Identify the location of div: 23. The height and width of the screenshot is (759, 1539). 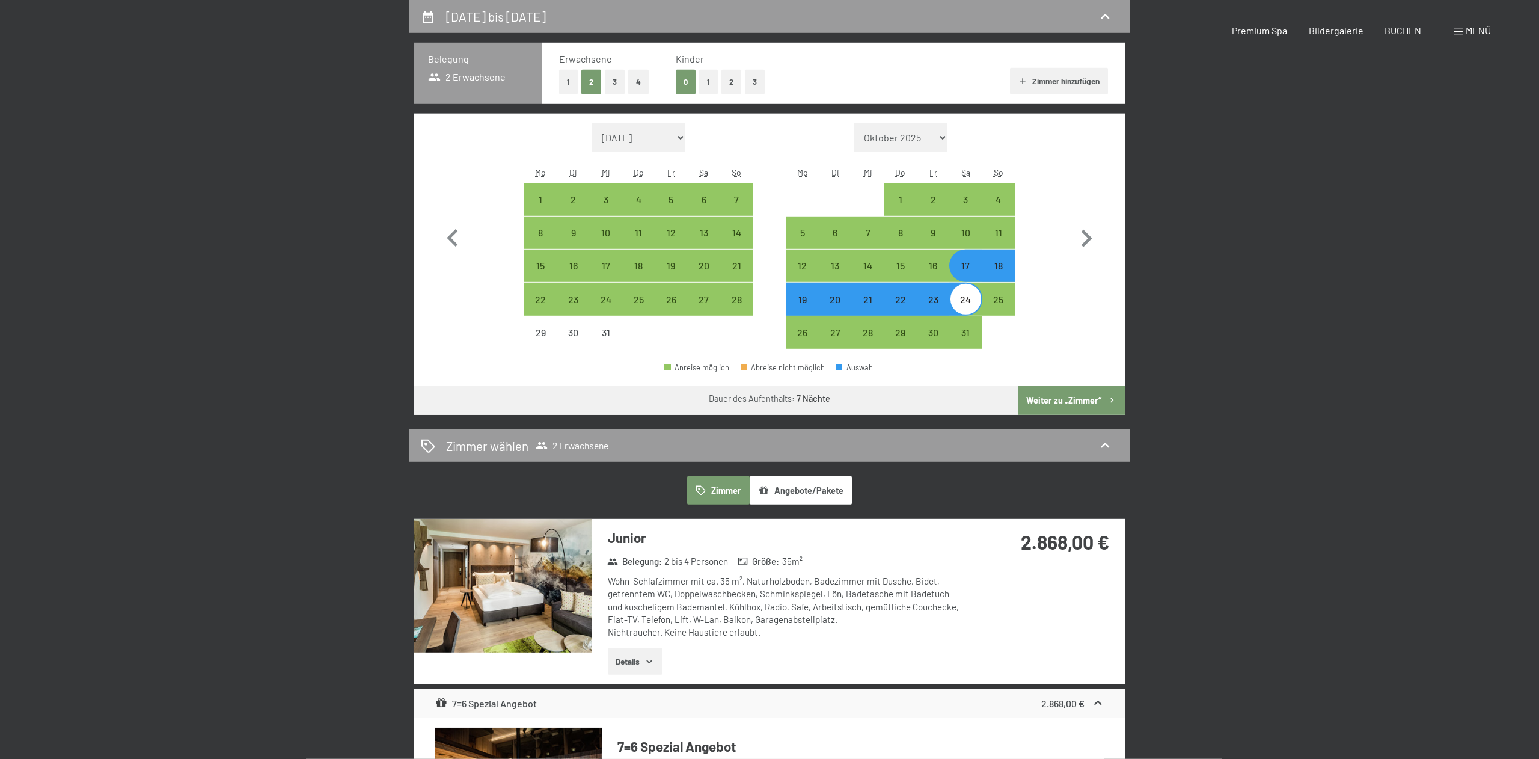
(573, 310).